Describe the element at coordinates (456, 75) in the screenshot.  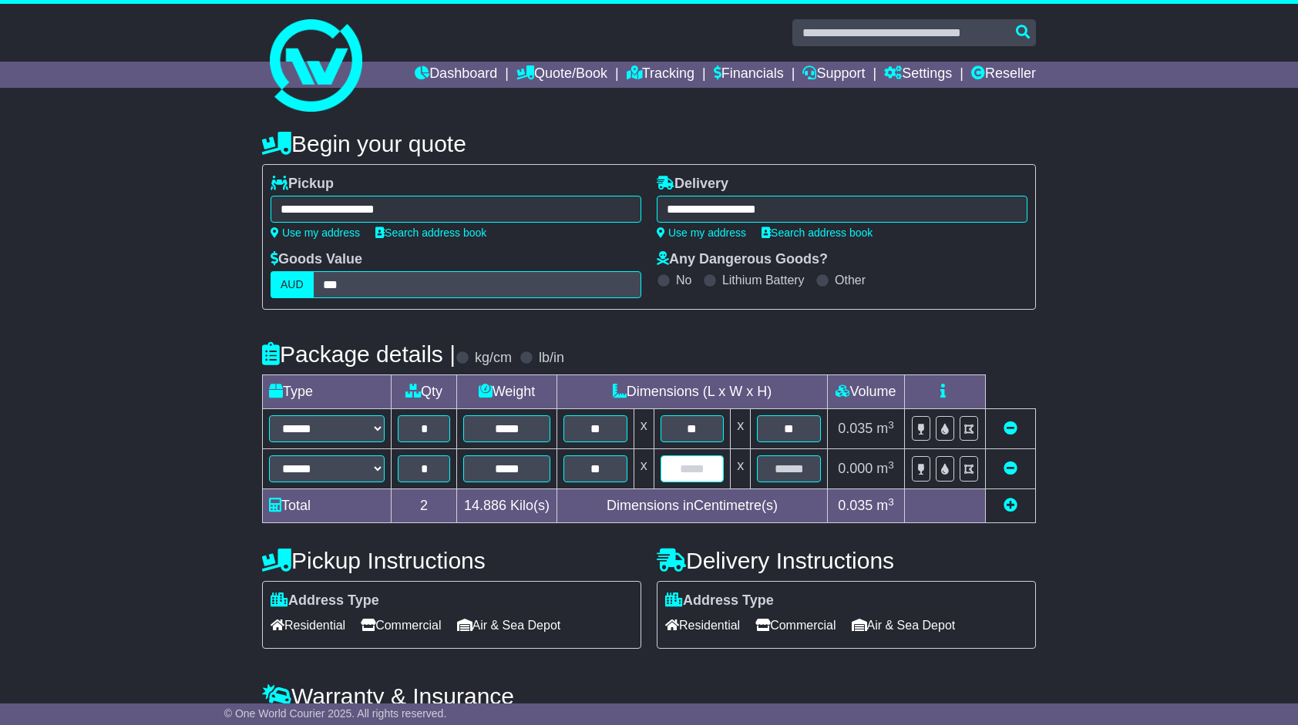
I see `a: Dashboard` at that location.